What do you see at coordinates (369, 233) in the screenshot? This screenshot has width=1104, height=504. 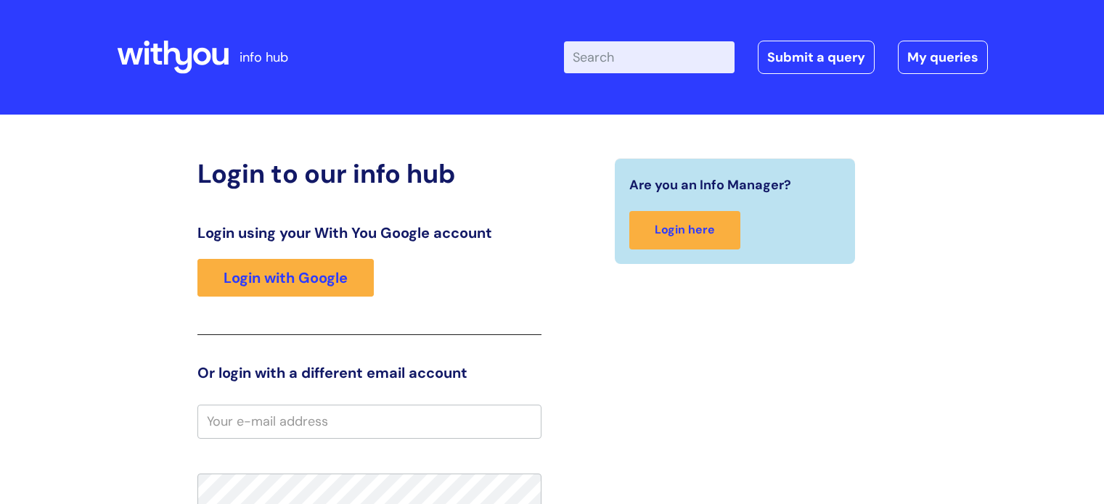 I see `h3: Login using your With You Google account` at bounding box center [369, 233].